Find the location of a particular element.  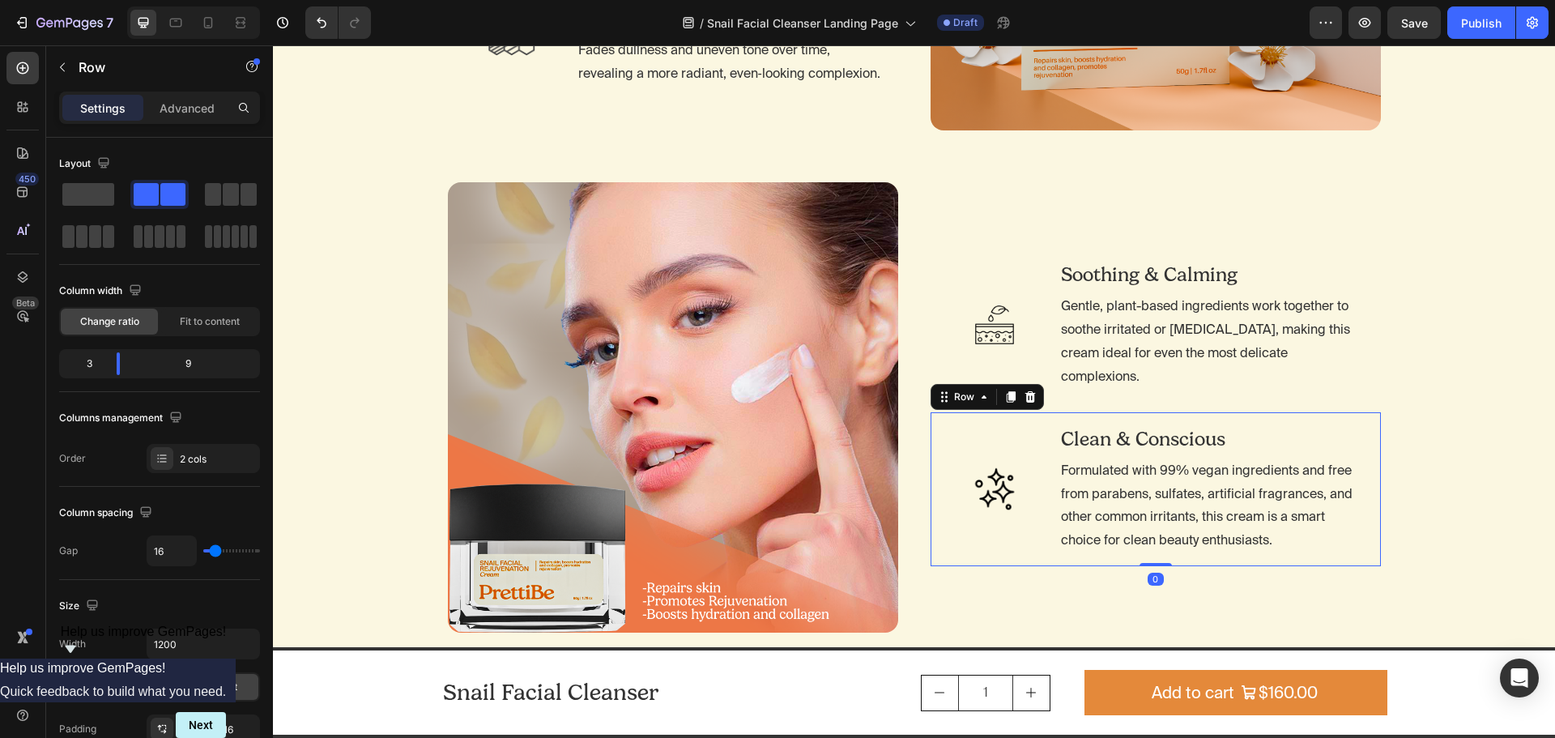

div: 9 is located at coordinates (194, 364).